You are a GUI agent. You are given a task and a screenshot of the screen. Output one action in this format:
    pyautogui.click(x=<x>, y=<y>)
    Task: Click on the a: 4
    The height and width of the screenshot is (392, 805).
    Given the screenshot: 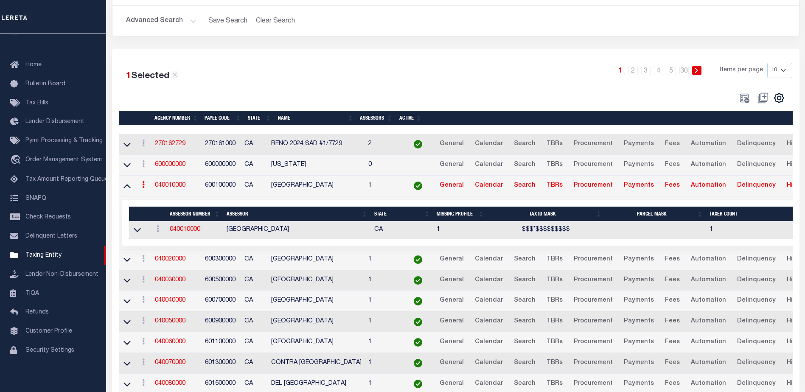 What is the action you would take?
    pyautogui.click(x=658, y=70)
    